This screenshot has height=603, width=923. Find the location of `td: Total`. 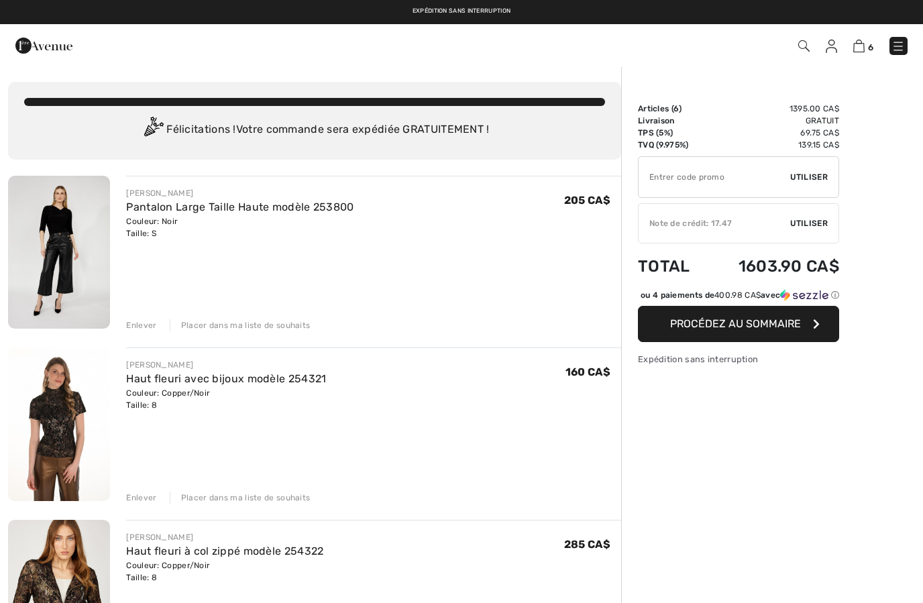

td: Total is located at coordinates (672, 266).